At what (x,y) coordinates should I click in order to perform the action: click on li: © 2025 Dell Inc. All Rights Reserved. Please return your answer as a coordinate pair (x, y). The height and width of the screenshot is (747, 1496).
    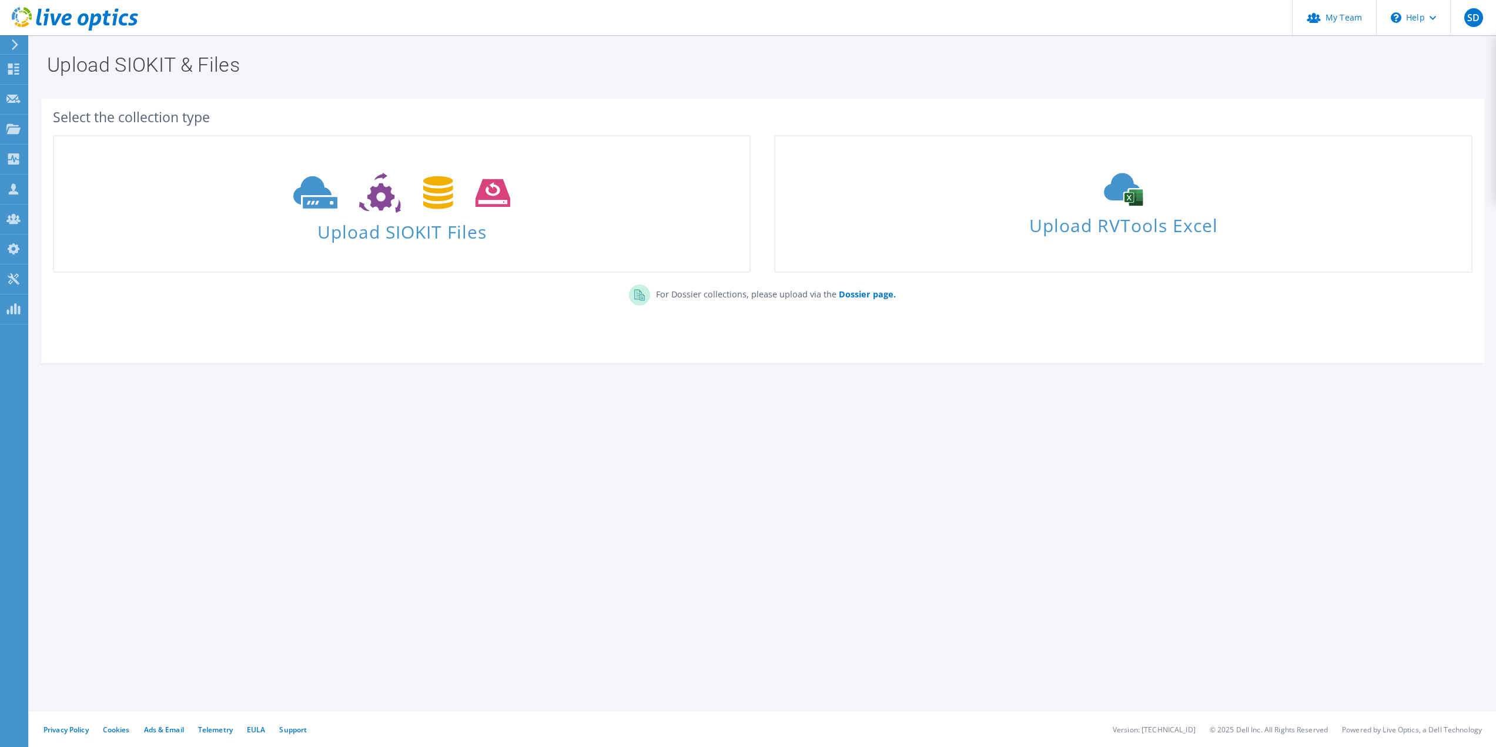
    Looking at the image, I should click on (1269, 730).